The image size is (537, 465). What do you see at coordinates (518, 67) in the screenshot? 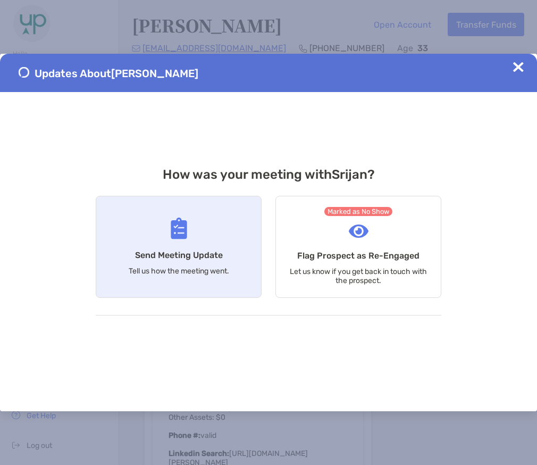
I see `img: Close Updates Zoe` at bounding box center [518, 67].